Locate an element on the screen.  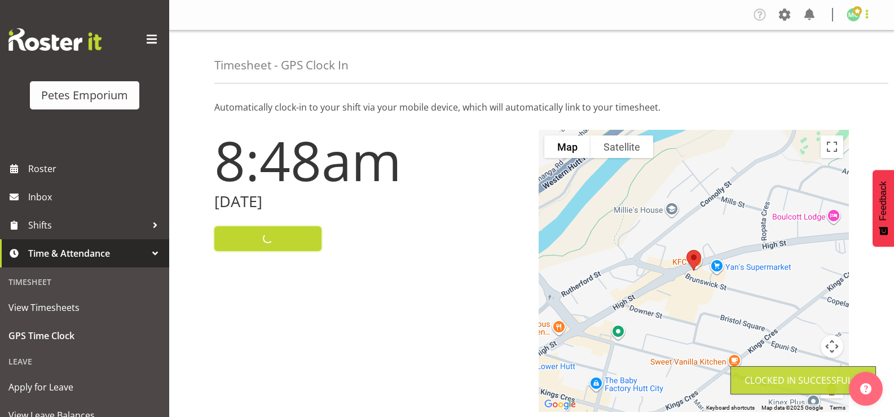
span: View Timesheets is located at coordinates (85, 307).